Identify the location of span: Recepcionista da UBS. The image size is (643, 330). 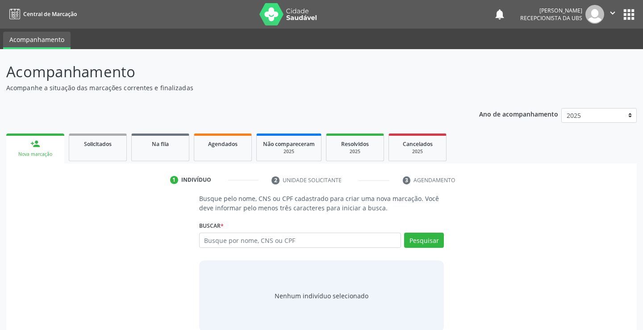
(551, 18).